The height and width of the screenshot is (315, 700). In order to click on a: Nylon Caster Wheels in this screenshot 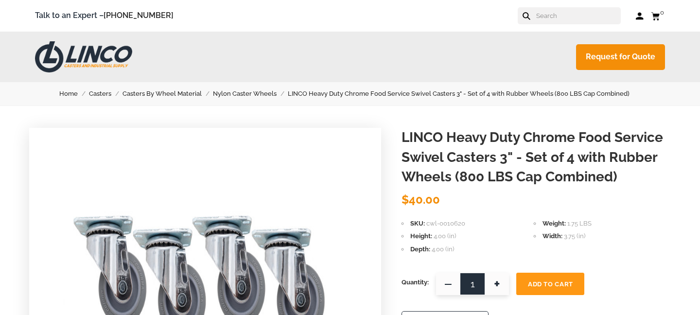, I will do `click(250, 94)`.